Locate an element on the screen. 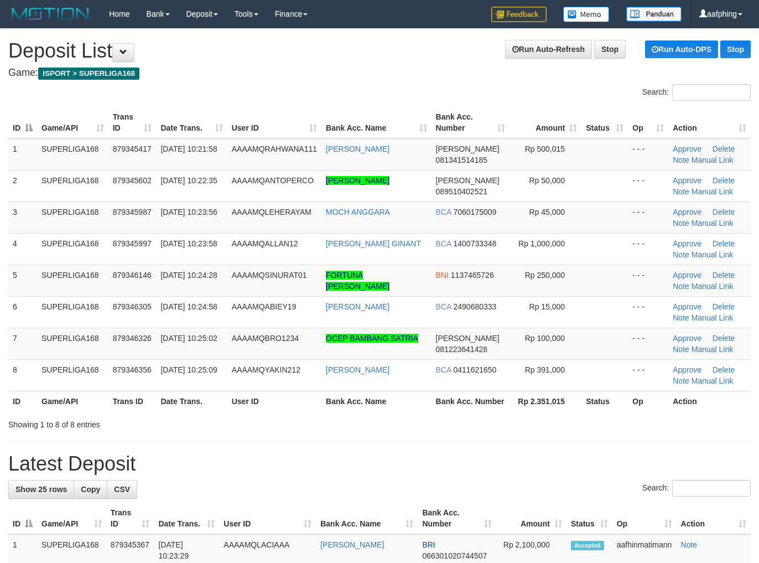 This screenshot has height=563, width=759. span: Copy 1400733348 to clipboard is located at coordinates (475, 243).